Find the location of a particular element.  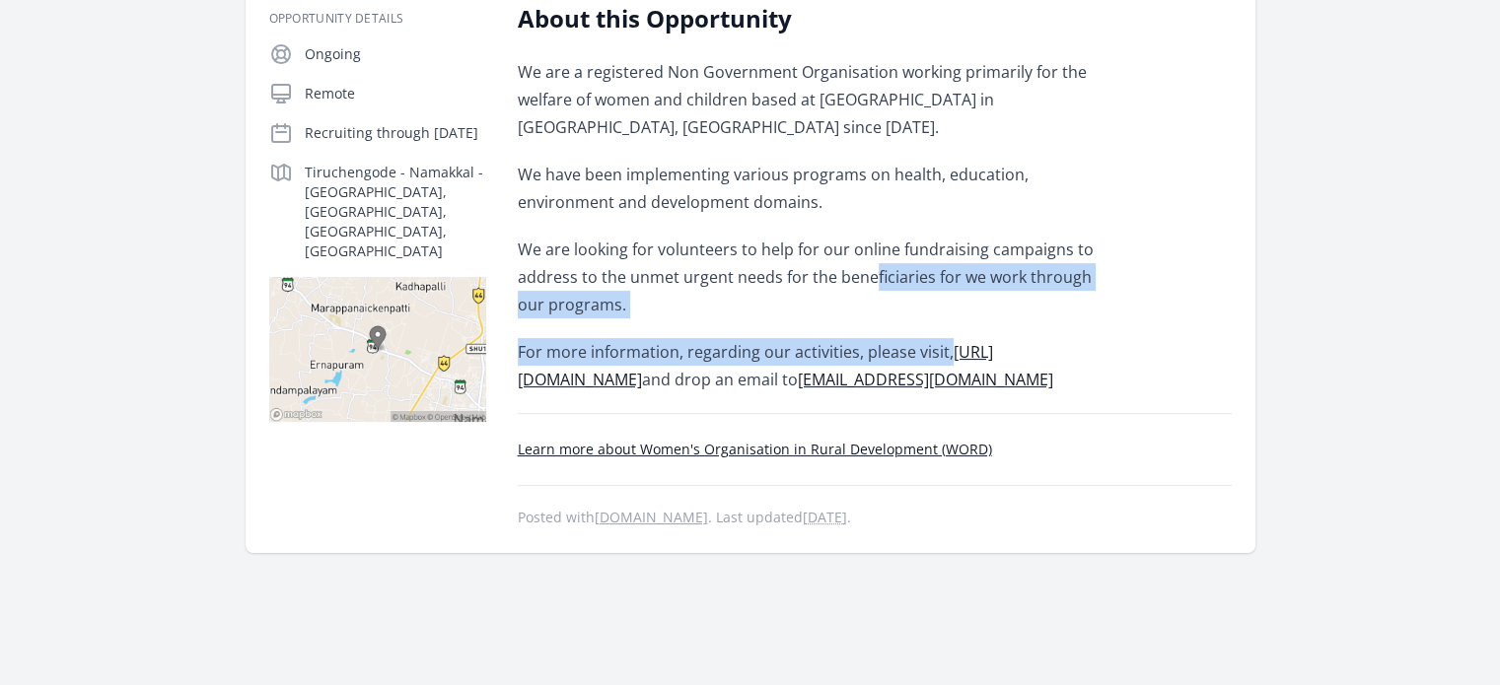

p: Posted with . Last updated . is located at coordinates (875, 518).